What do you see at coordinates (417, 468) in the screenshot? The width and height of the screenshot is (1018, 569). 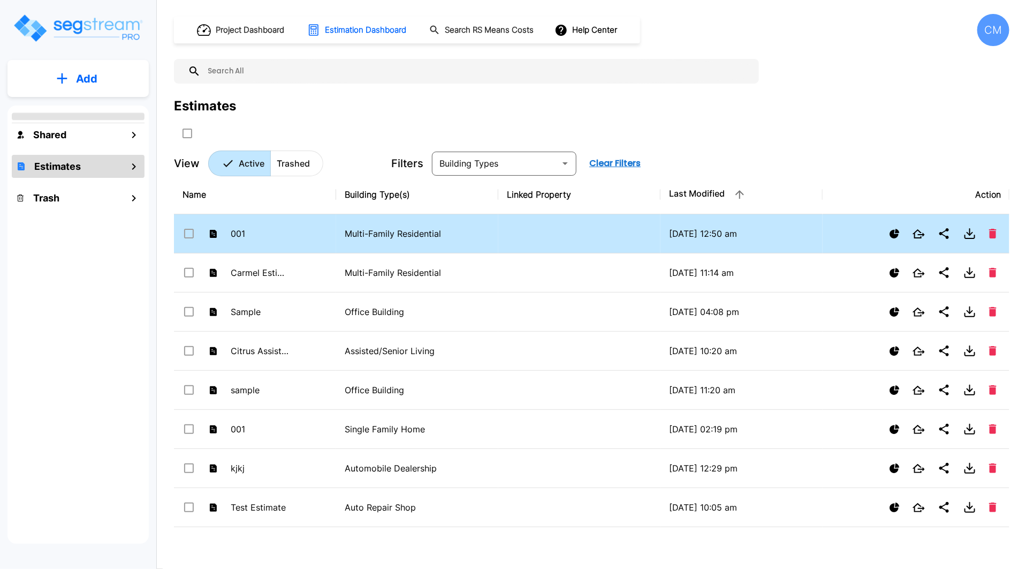 I see `p: Automobile Dealership` at bounding box center [417, 468].